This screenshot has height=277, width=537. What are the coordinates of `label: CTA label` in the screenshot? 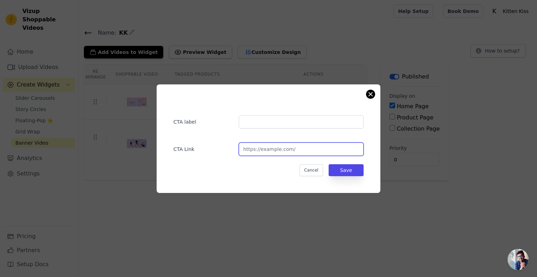 It's located at (203, 120).